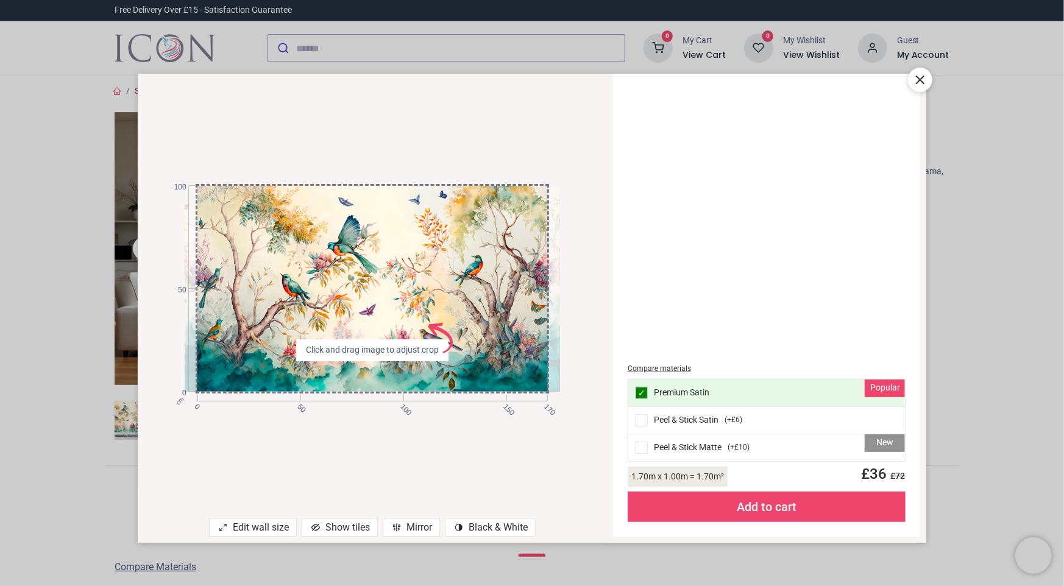 This screenshot has height=586, width=1064. What do you see at coordinates (490, 528) in the screenshot?
I see `div: Black & White` at bounding box center [490, 528].